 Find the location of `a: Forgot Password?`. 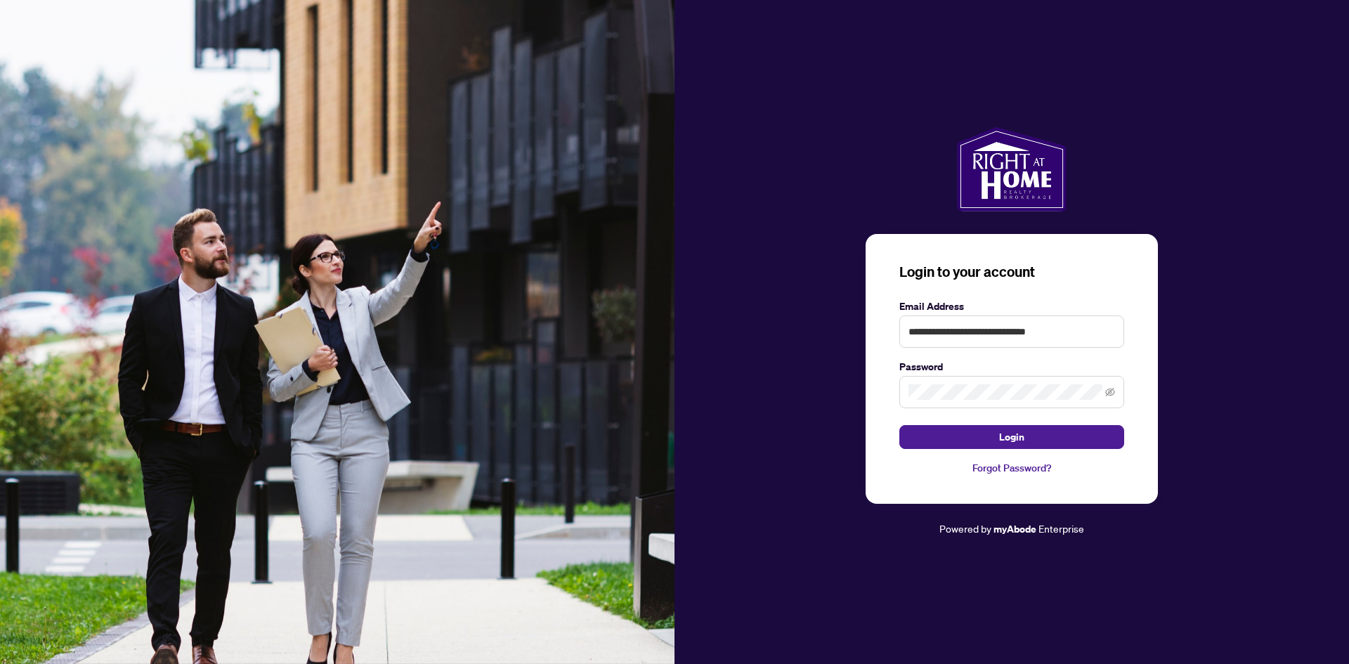

a: Forgot Password? is located at coordinates (1011, 468).